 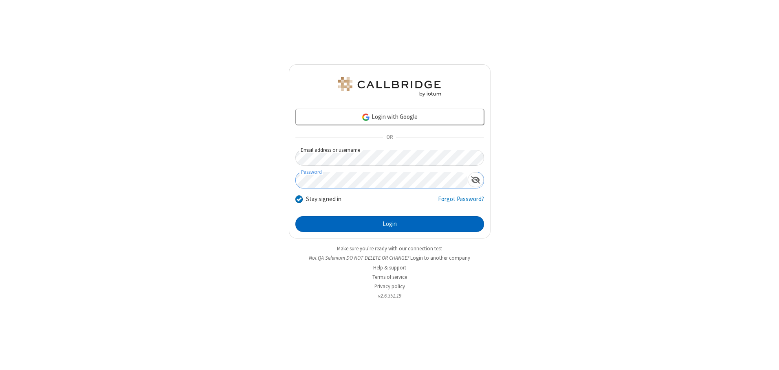 What do you see at coordinates (366, 117) in the screenshot?
I see `img: google-icon.png` at bounding box center [366, 117].